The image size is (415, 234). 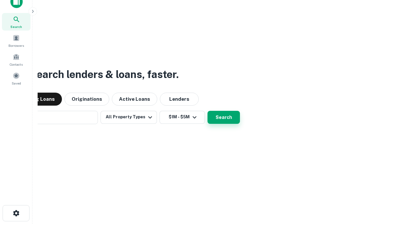 I want to click on div: Contacts, so click(x=16, y=59).